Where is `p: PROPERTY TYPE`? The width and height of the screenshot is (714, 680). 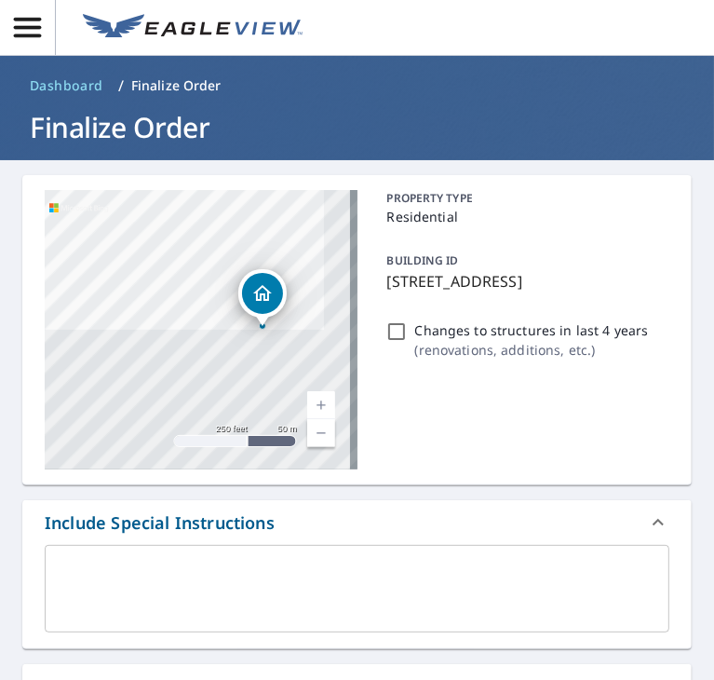 p: PROPERTY TYPE is located at coordinates (525, 198).